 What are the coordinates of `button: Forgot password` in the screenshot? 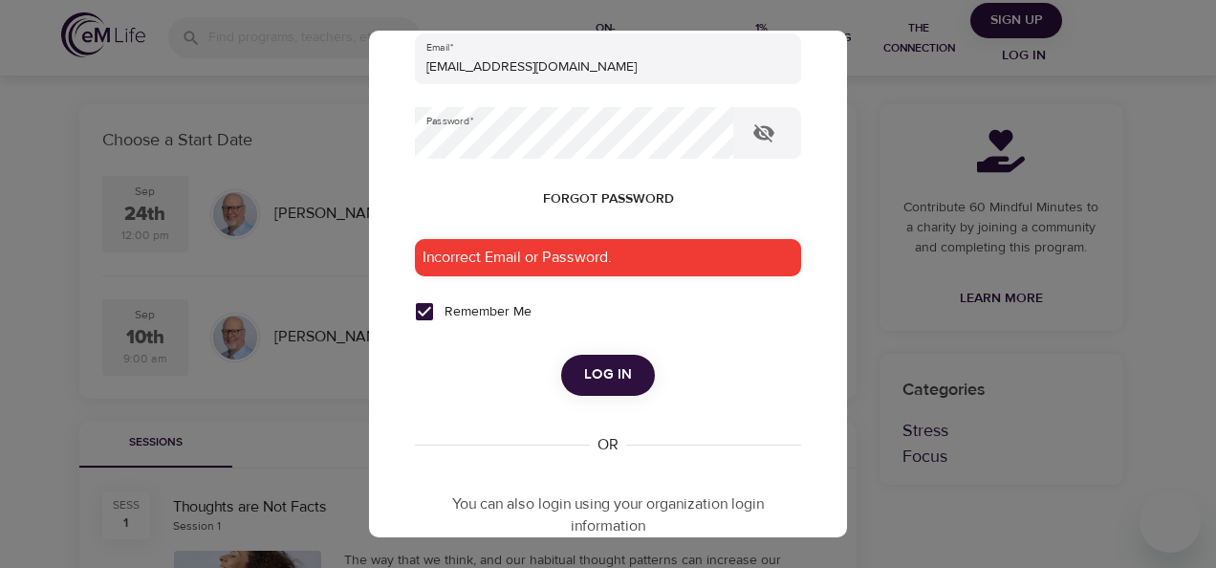 It's located at (608, 199).